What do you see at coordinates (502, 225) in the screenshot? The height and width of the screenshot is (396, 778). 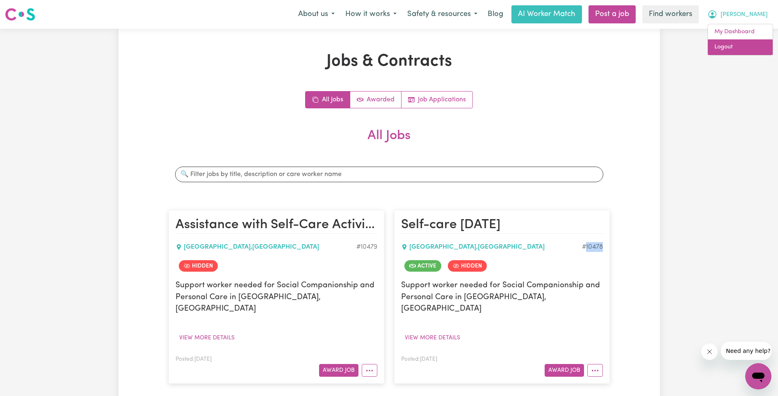 I see `h2: Self-care Sunday` at bounding box center [502, 225].